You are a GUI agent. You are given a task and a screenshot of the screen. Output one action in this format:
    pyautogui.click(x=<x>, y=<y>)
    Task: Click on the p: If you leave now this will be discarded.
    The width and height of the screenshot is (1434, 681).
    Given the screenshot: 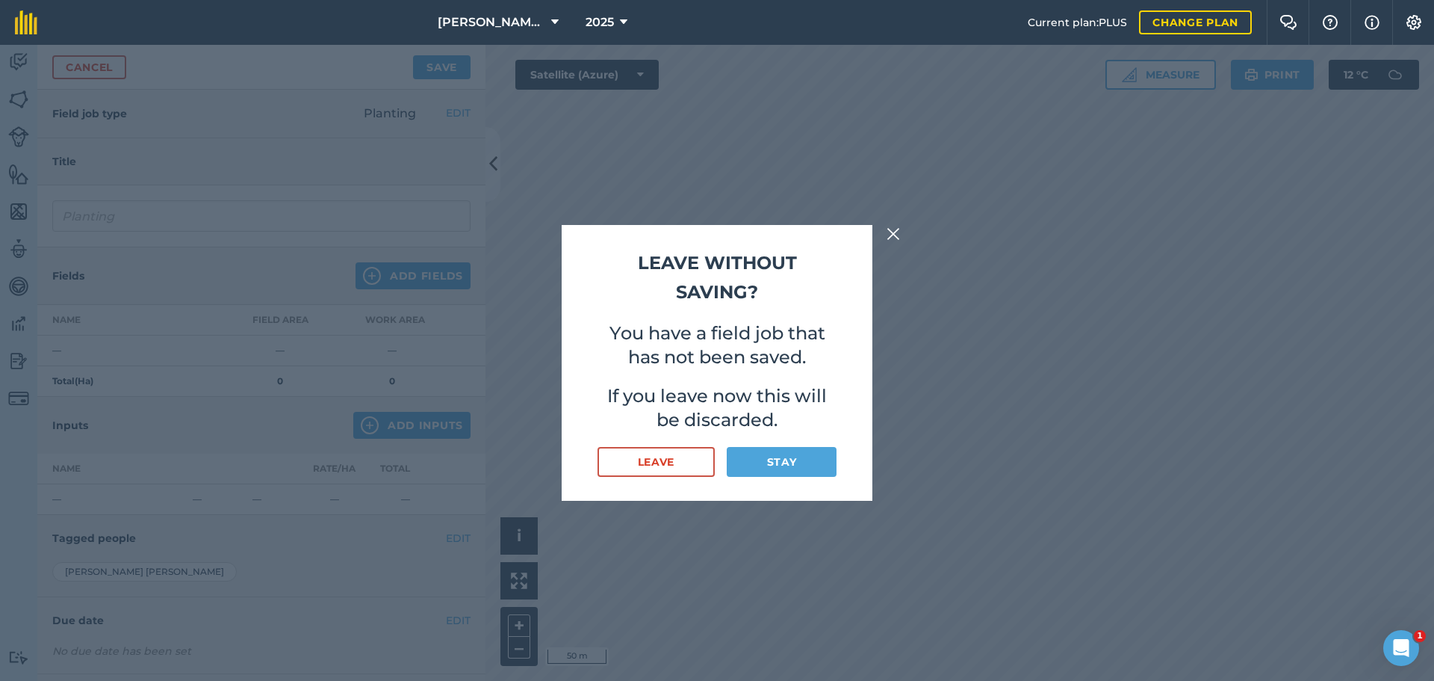 What is the action you would take?
    pyautogui.click(x=717, y=408)
    